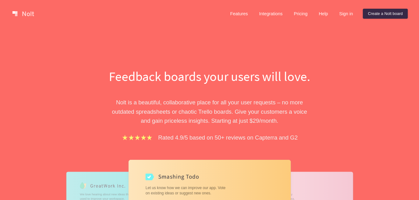 Image resolution: width=419 pixels, height=200 pixels. I want to click on p: Nolt is a beautiful, collaborative place for all your user requests – no more outdated spreadshee..., so click(210, 112).